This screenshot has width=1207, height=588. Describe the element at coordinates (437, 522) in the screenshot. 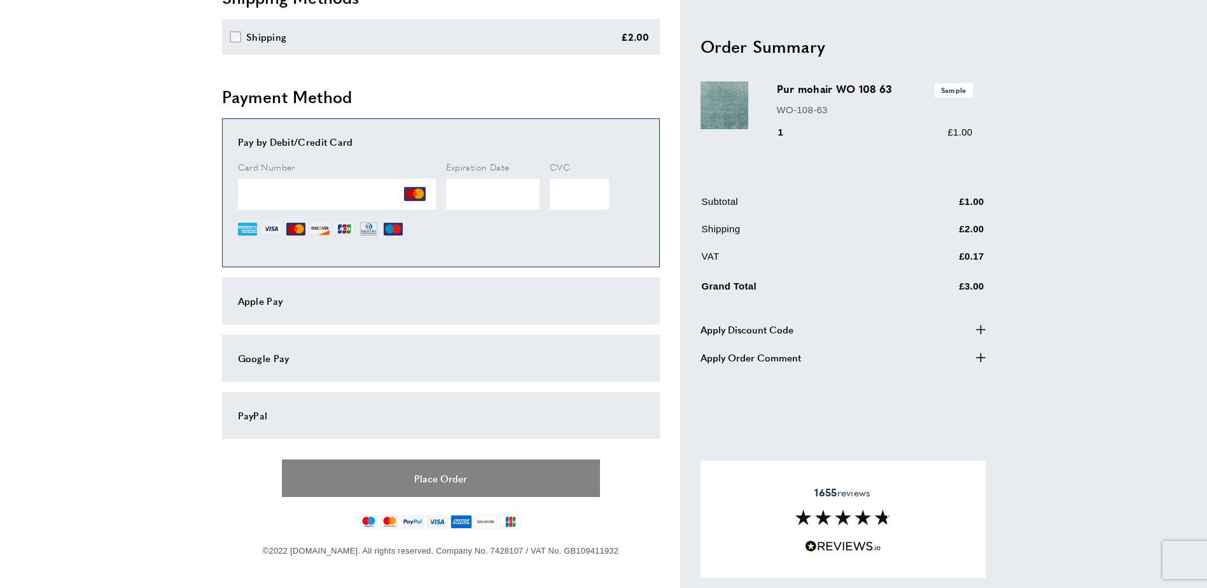

I see `img: visa` at that location.